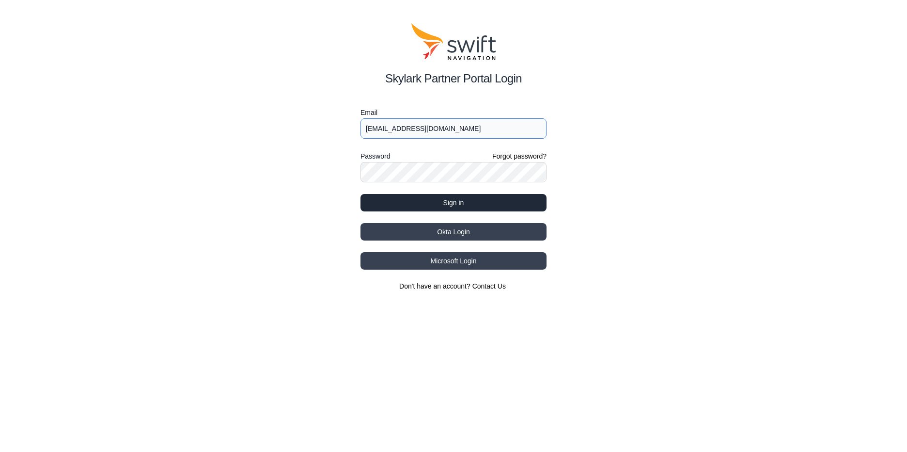 The image size is (907, 452). What do you see at coordinates (454, 79) in the screenshot?
I see `h2: Skylark Partner Portal Login` at bounding box center [454, 79].